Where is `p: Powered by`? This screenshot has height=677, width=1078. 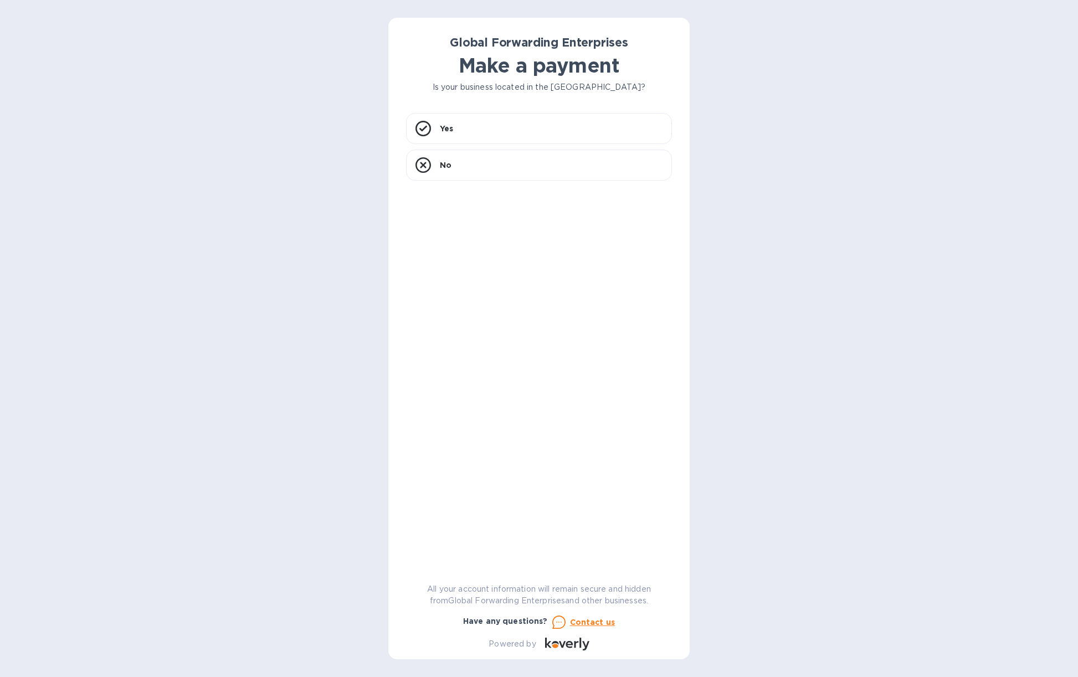
p: Powered by is located at coordinates (512, 644).